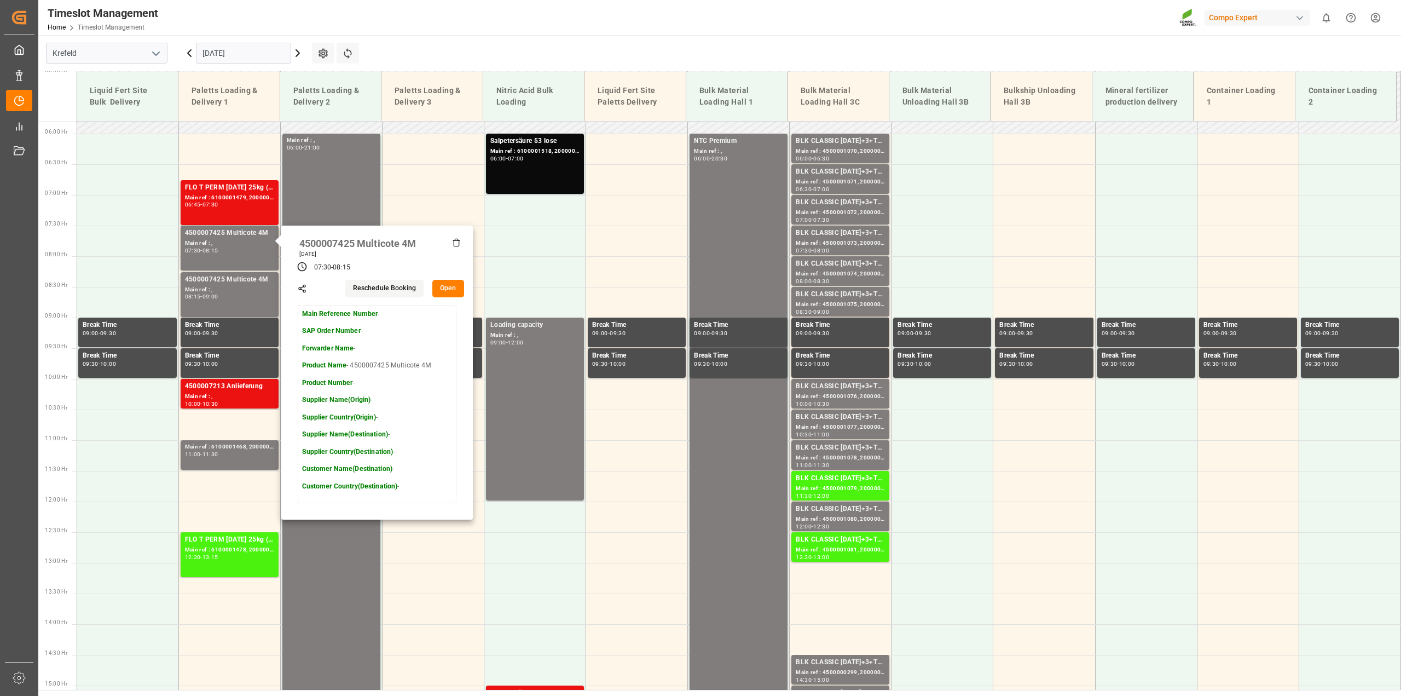  Describe the element at coordinates (331, 331) in the screenshot. I see `strong: SAP Order Number` at that location.